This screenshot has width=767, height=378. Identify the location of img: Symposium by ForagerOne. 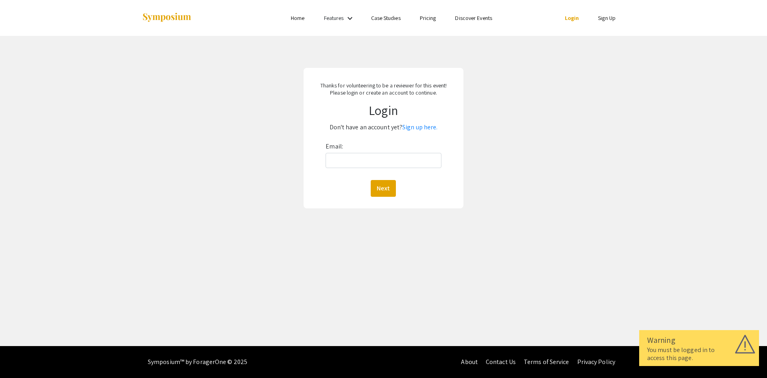
(167, 18).